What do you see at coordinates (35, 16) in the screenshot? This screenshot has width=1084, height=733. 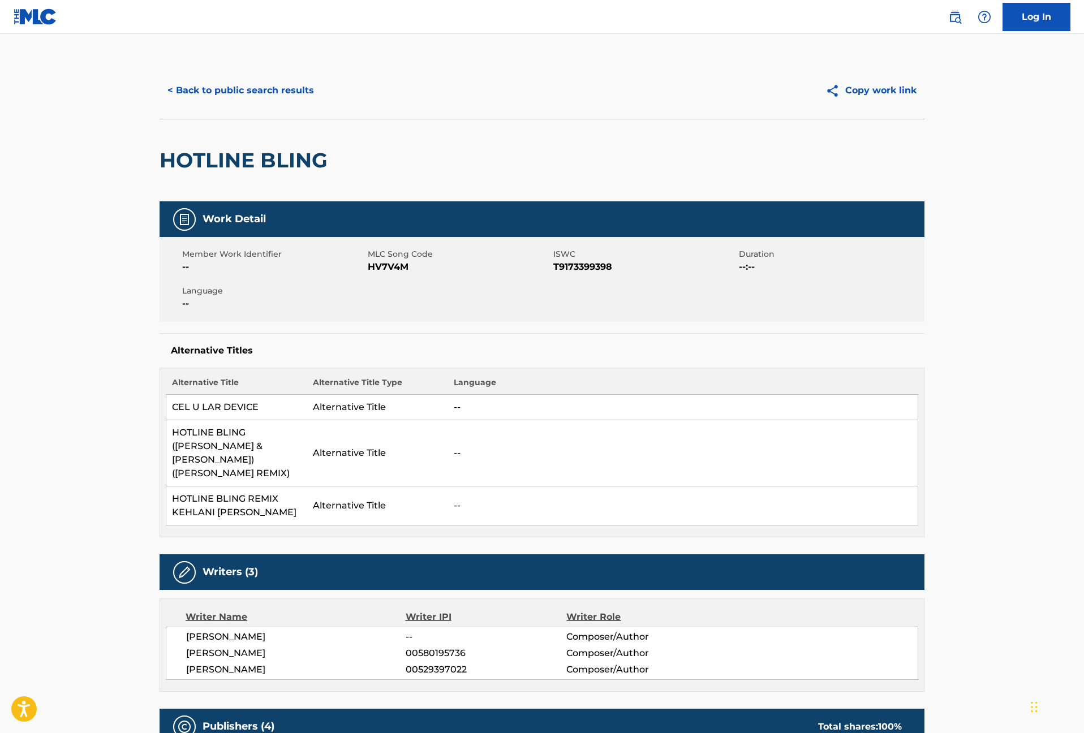 I see `img: MLC Logo` at bounding box center [35, 16].